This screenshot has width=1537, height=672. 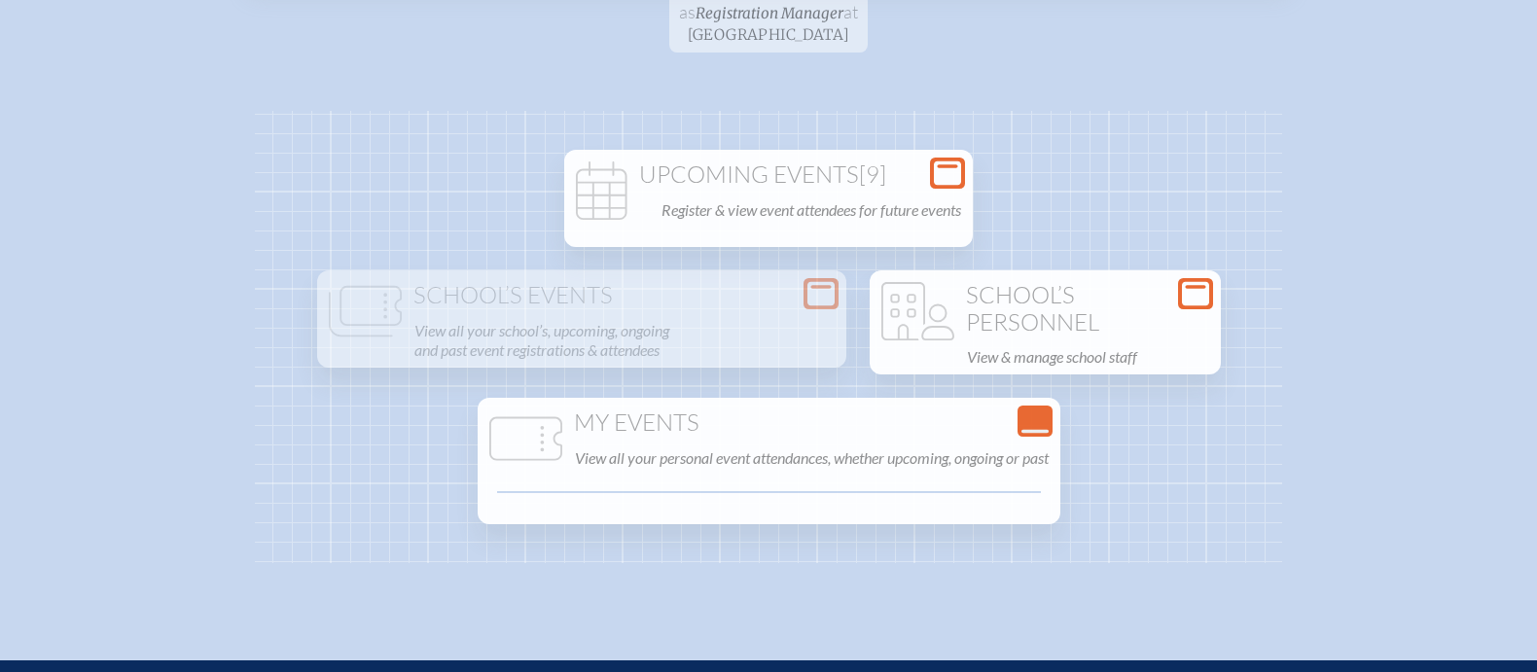 What do you see at coordinates (872, 174) in the screenshot?
I see `span: [9]` at bounding box center [872, 174].